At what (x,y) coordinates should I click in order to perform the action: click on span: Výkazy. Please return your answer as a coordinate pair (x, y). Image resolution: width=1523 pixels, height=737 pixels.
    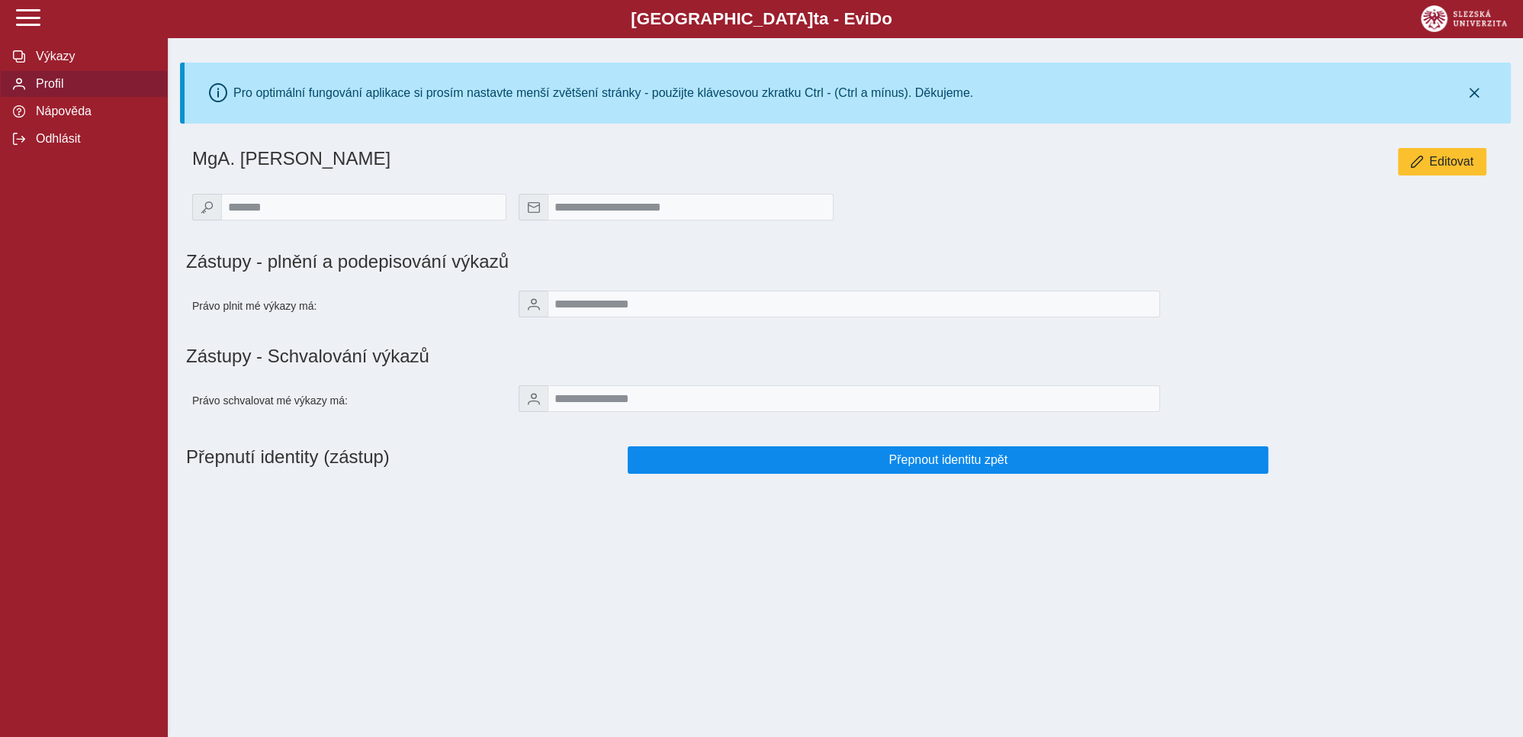
    Looking at the image, I should click on (93, 56).